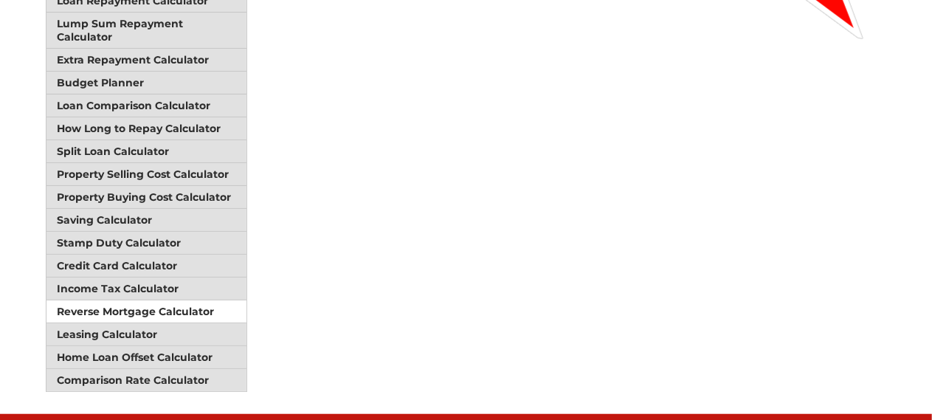 The width and height of the screenshot is (932, 420). What do you see at coordinates (147, 266) in the screenshot?
I see `a: Credit Card Calculator` at bounding box center [147, 266].